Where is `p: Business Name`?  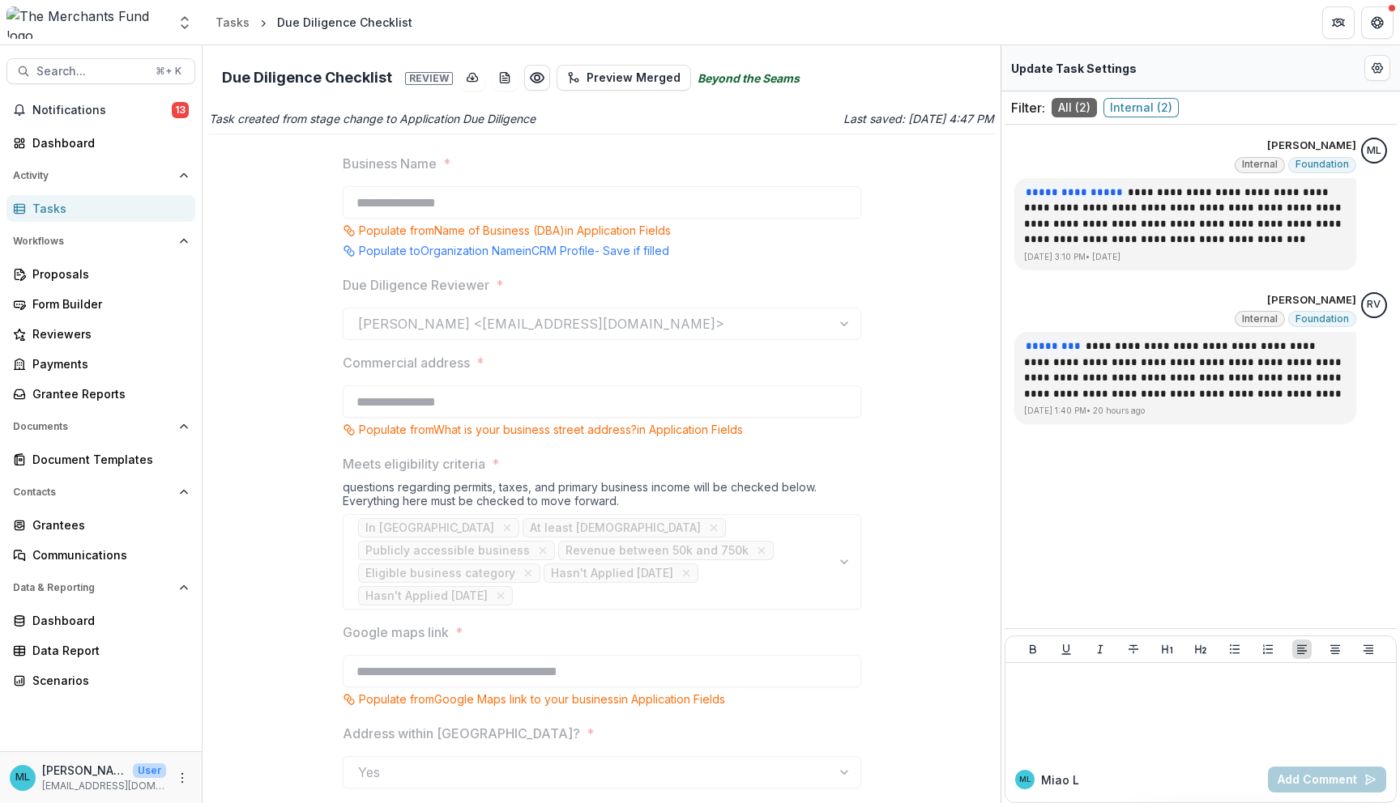
p: Business Name is located at coordinates (390, 164).